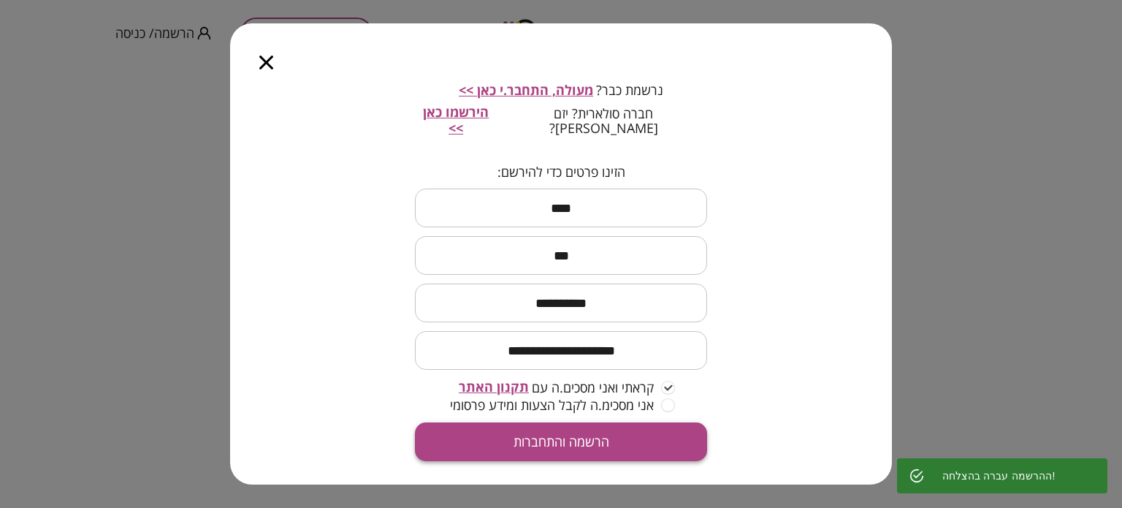 The image size is (1122, 508). Describe the element at coordinates (561, 172) in the screenshot. I see `span: הזינו פרטים כדי להירשם:` at that location.